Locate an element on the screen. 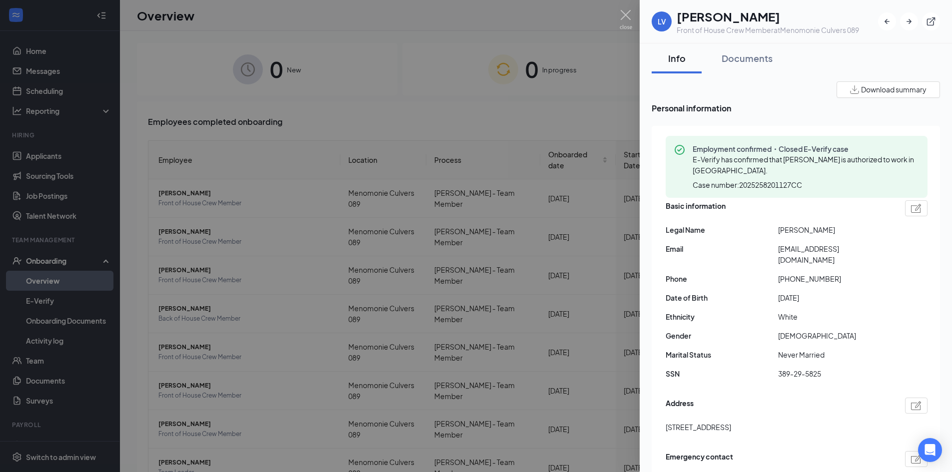 The height and width of the screenshot is (472, 952). button: Download summary is located at coordinates (888, 89).